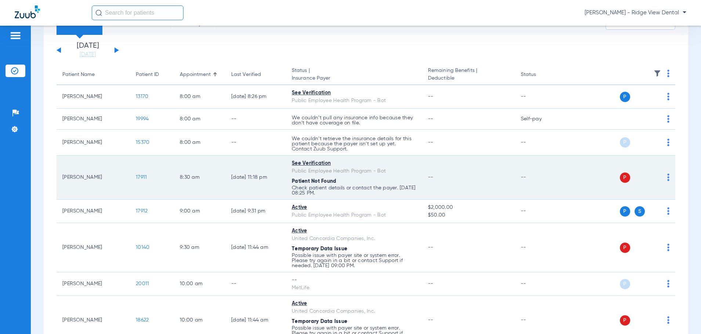 The height and width of the screenshot is (334, 701). What do you see at coordinates (657, 73) in the screenshot?
I see `img: filter.svg` at bounding box center [657, 73].